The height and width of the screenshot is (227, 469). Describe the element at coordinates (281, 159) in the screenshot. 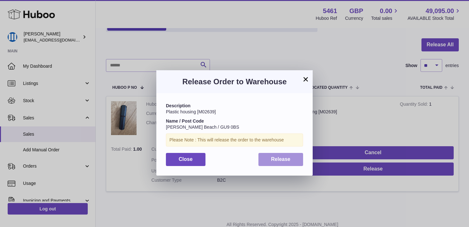

I see `button: Release` at that location.